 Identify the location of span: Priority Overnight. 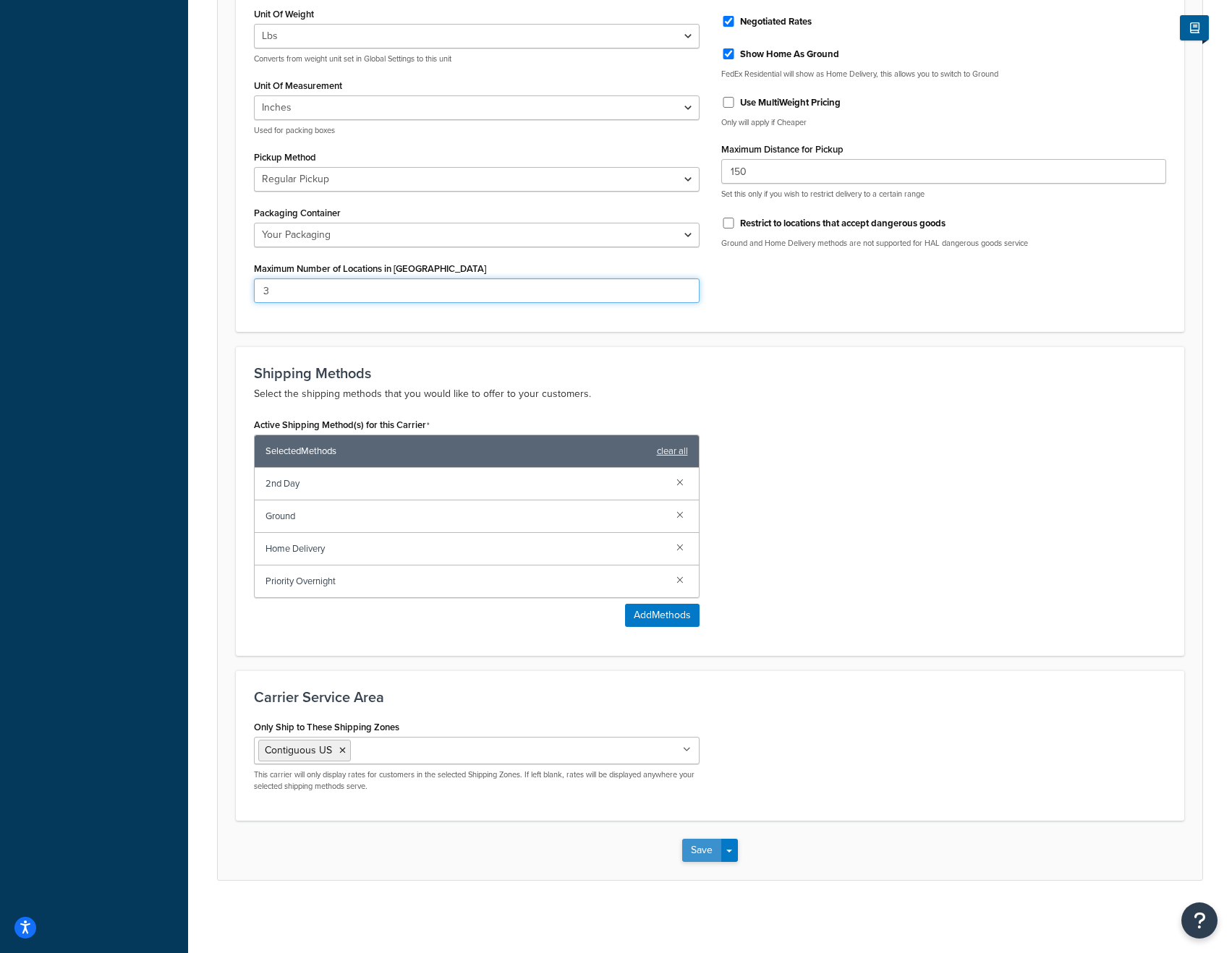
(465, 581).